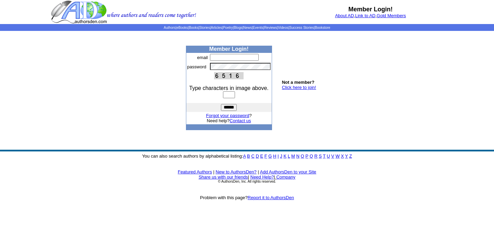  Describe the element at coordinates (247, 181) in the screenshot. I see `font: © AuthorsDen, Inc. All rights reserved.` at that location.